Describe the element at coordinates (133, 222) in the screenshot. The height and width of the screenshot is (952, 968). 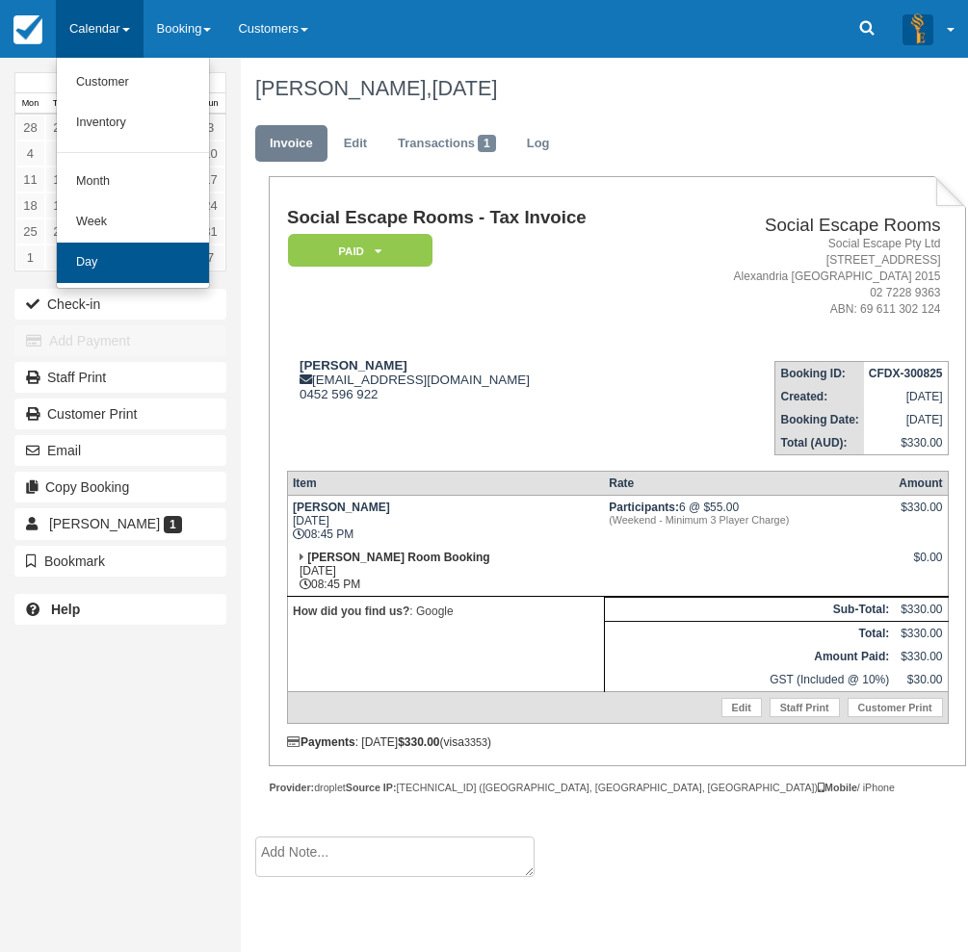
I see `a: Week` at that location.